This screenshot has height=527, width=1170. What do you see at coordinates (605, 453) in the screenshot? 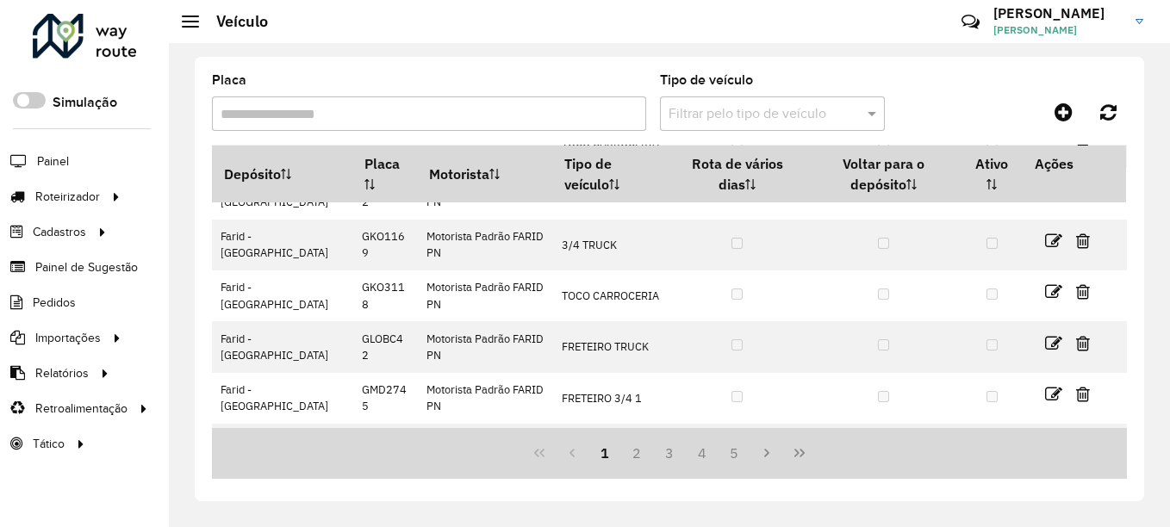
I see `button: 1` at bounding box center [605, 453].